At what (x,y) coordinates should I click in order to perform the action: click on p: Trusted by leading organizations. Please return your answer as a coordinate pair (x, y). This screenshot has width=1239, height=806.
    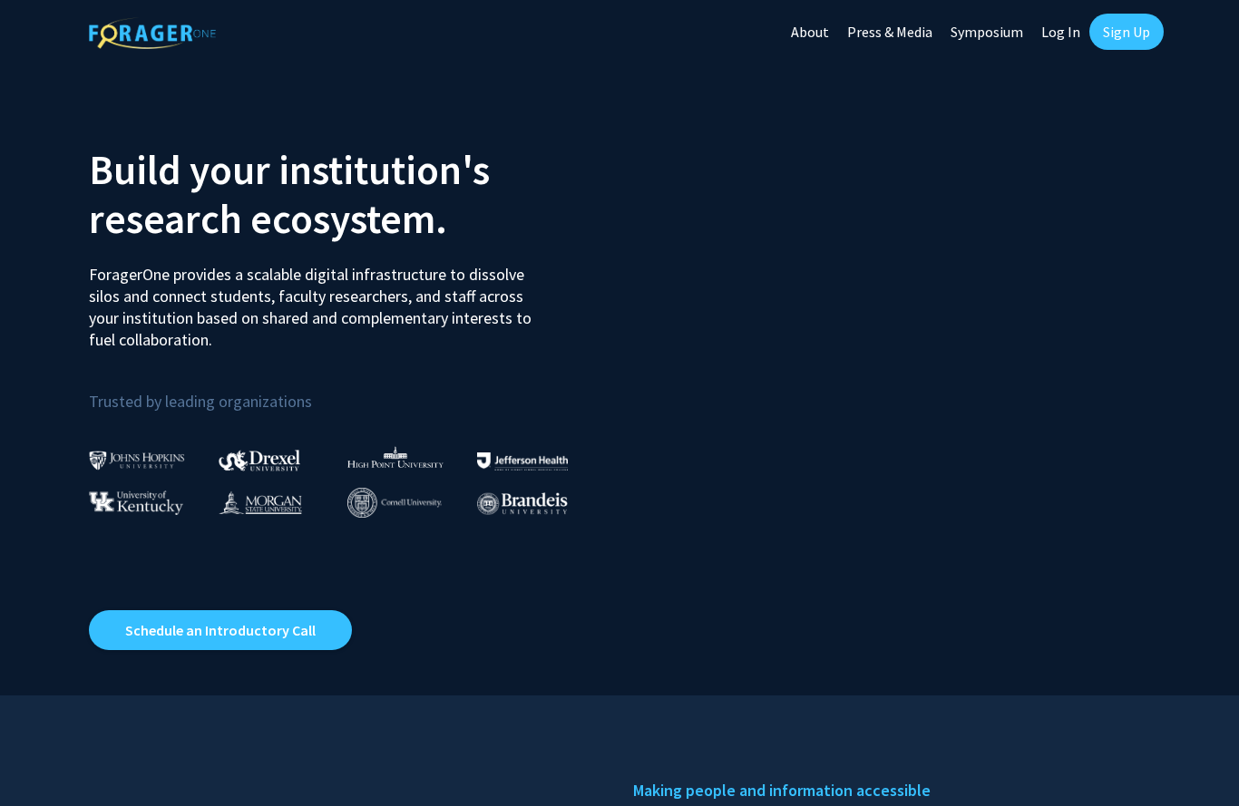
    Looking at the image, I should click on (347, 390).